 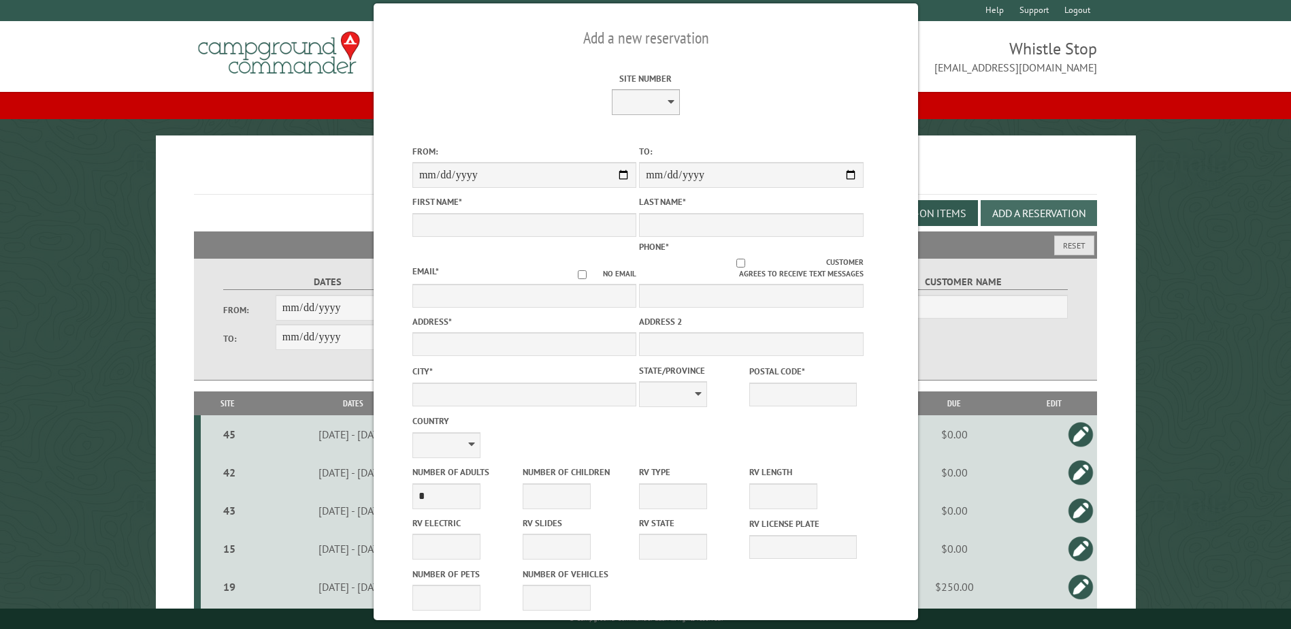 I want to click on label: RV State, so click(x=693, y=522).